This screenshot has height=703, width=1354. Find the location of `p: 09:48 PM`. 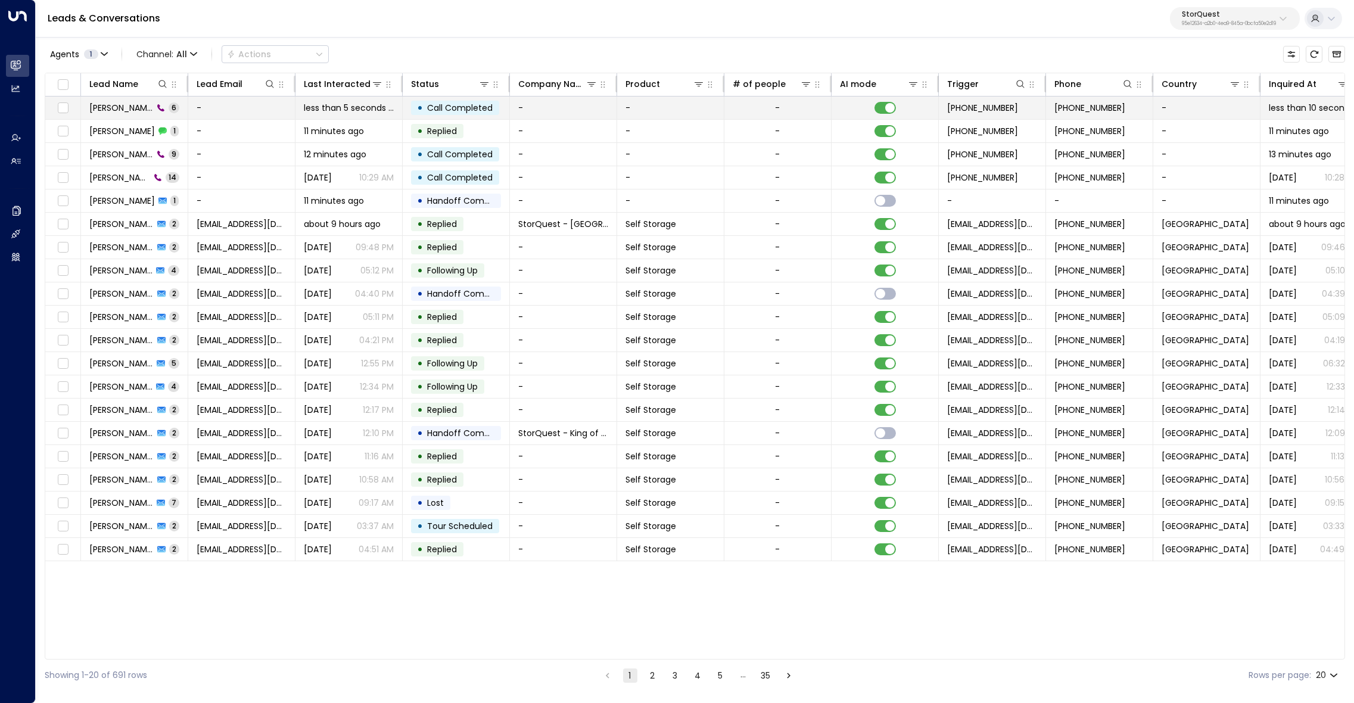

p: 09:48 PM is located at coordinates (375, 247).